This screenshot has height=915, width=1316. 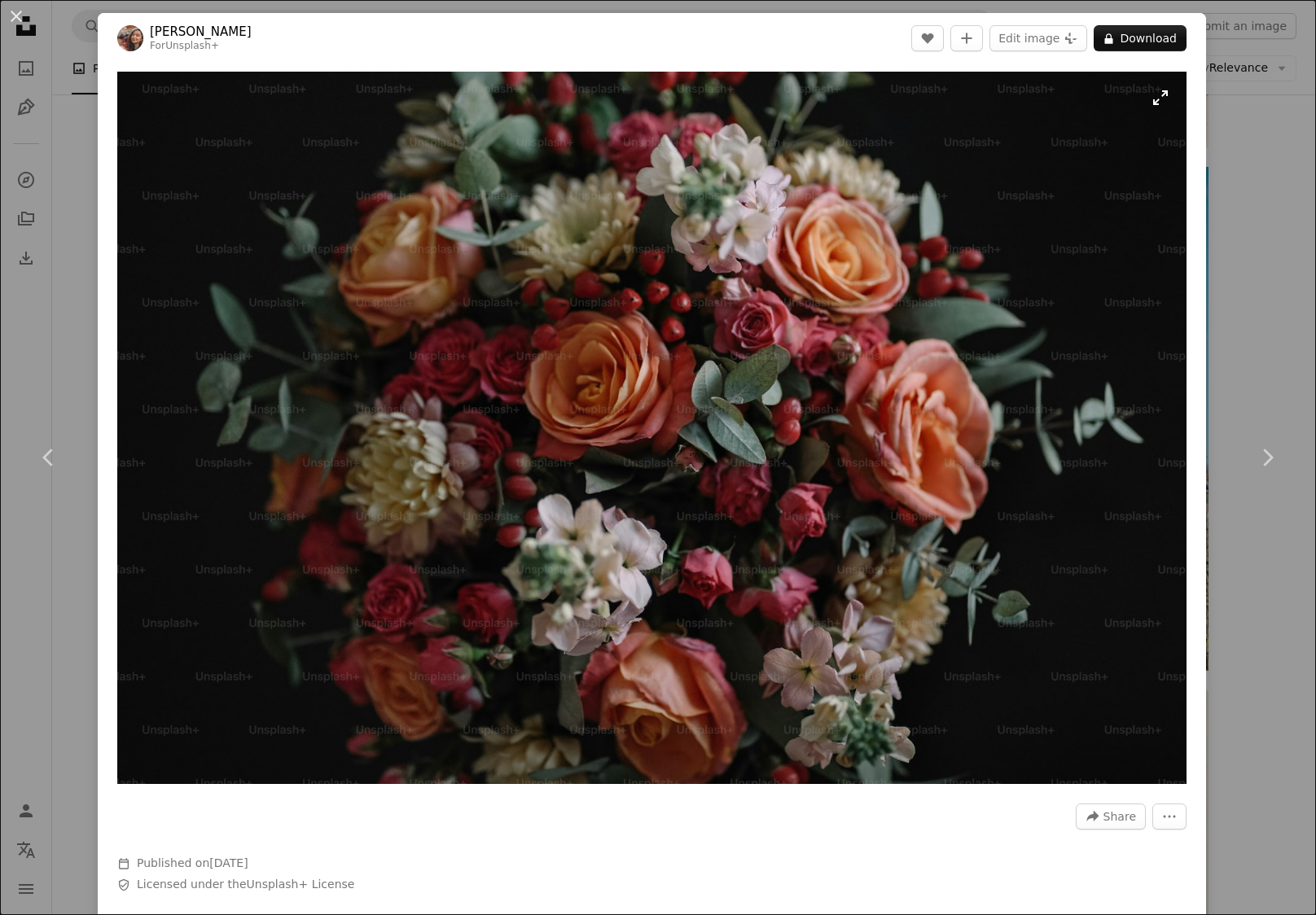 I want to click on button: Edit image, so click(x=1038, y=38).